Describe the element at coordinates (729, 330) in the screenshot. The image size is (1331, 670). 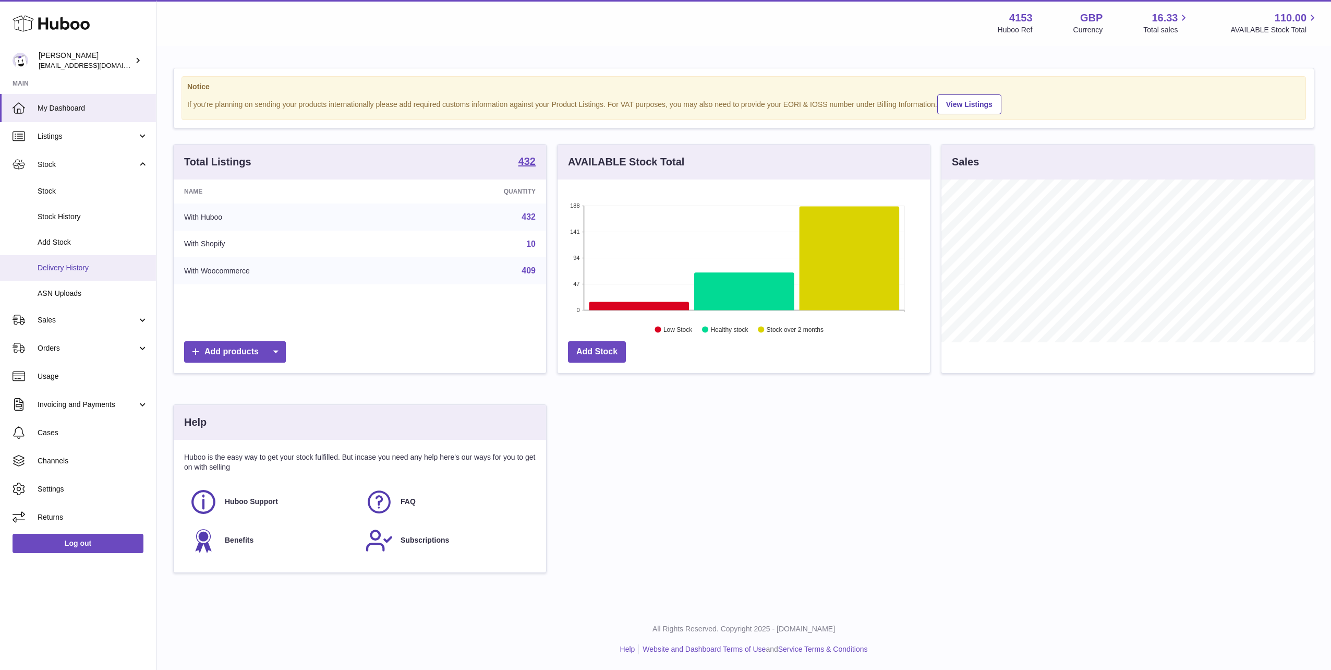
I see `text: Healthy stock` at that location.